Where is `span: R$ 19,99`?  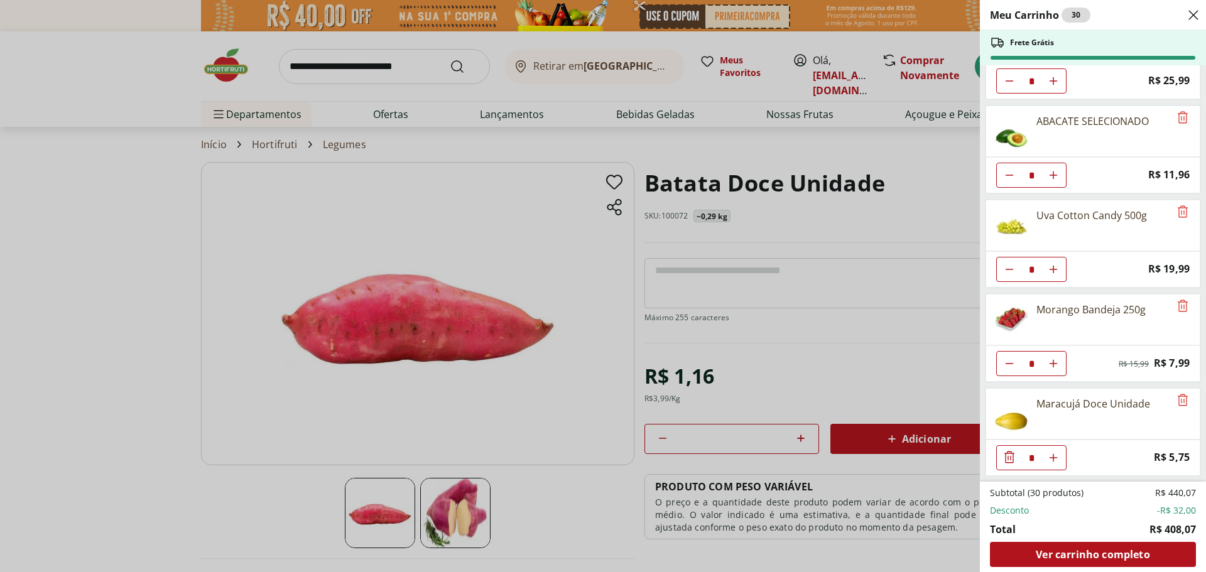 span: R$ 19,99 is located at coordinates (1169, 269).